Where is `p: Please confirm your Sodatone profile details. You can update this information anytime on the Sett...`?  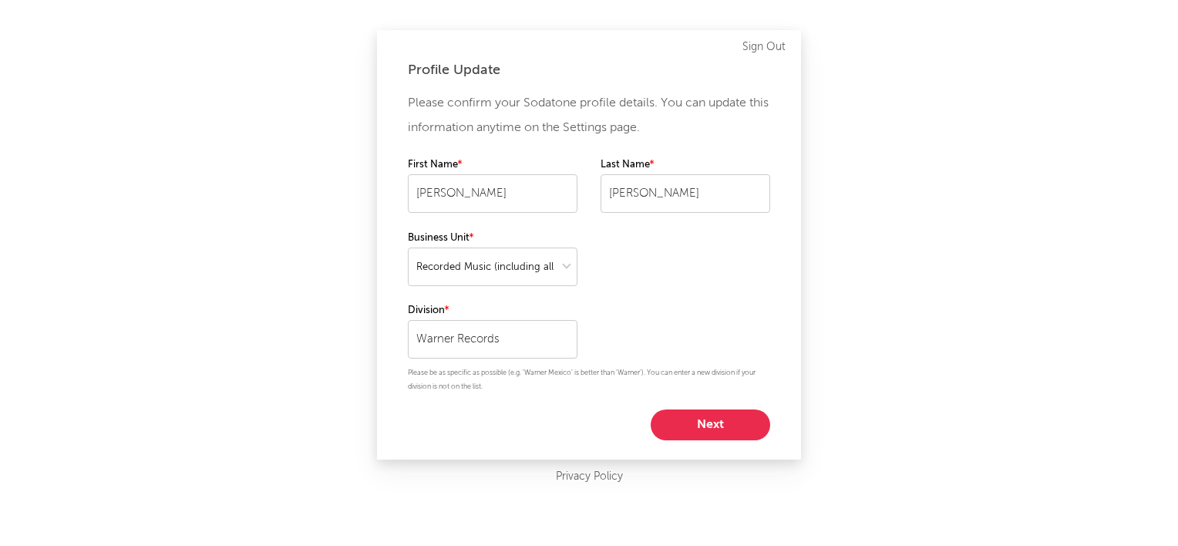
p: Please confirm your Sodatone profile details. You can update this information anytime on the Sett... is located at coordinates (589, 116).